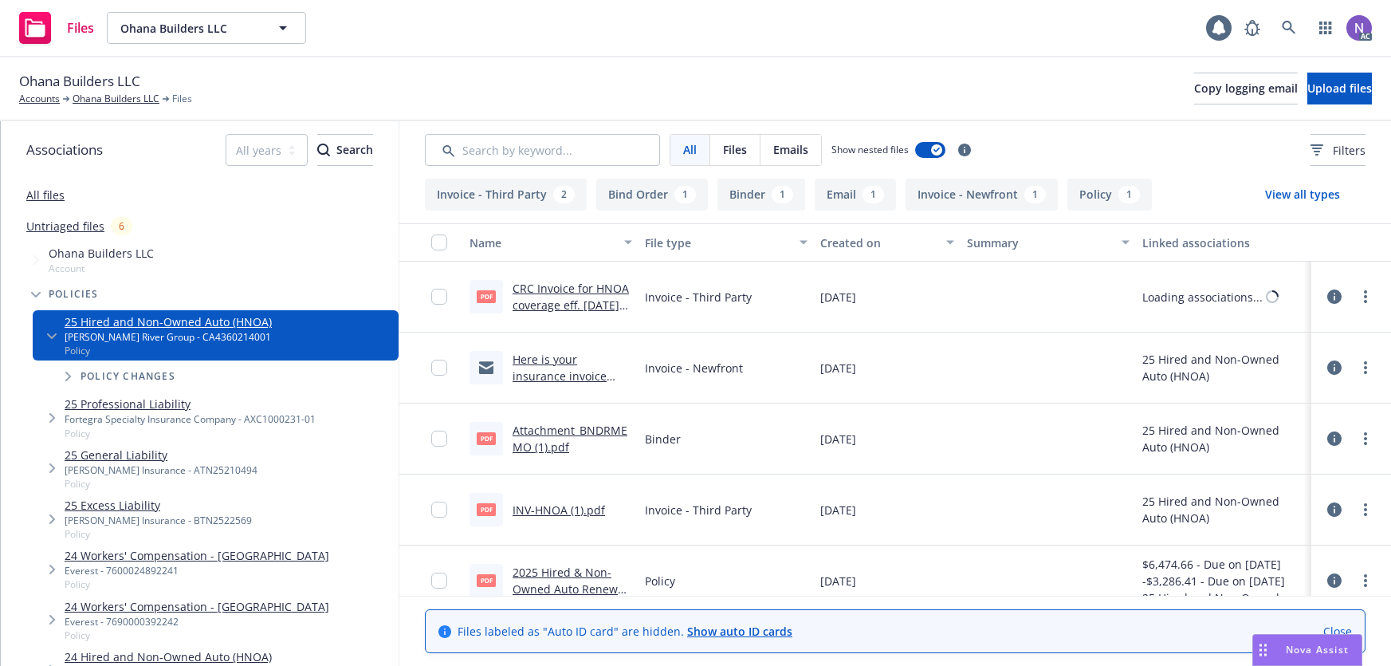 The height and width of the screenshot is (666, 1391). Describe the element at coordinates (564, 195) in the screenshot. I see `div: 2` at that location.